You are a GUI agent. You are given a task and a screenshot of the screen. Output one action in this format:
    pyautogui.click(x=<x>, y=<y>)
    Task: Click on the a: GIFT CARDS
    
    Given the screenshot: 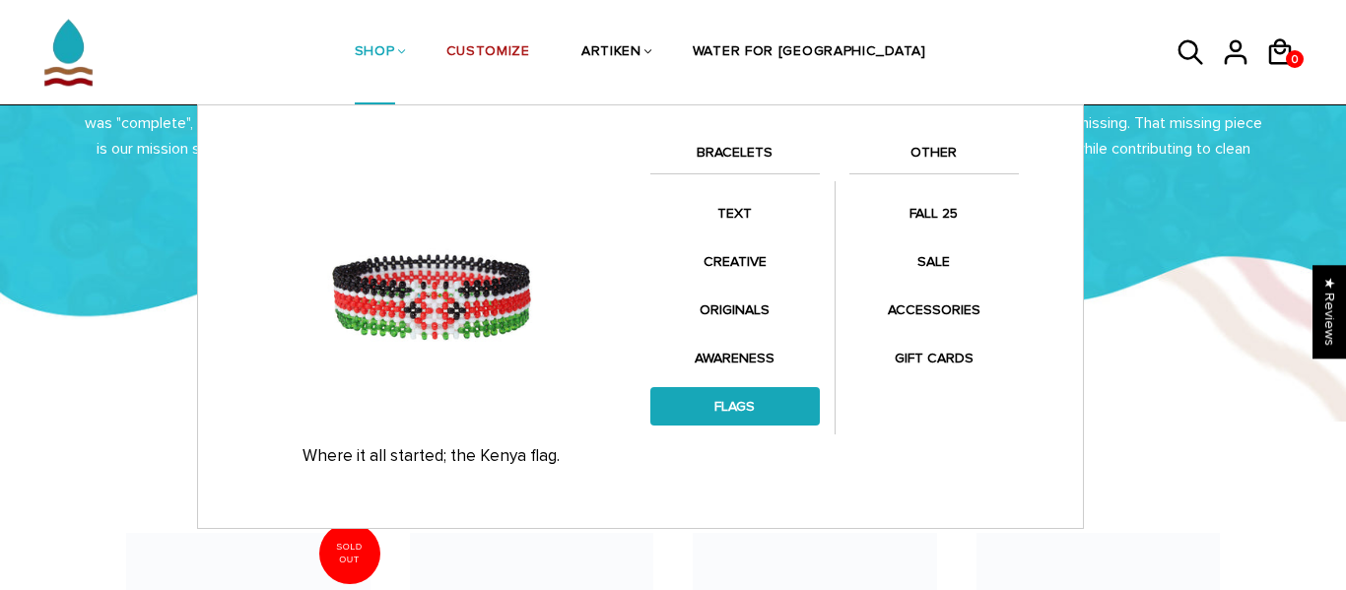 What is the action you would take?
    pyautogui.click(x=934, y=358)
    